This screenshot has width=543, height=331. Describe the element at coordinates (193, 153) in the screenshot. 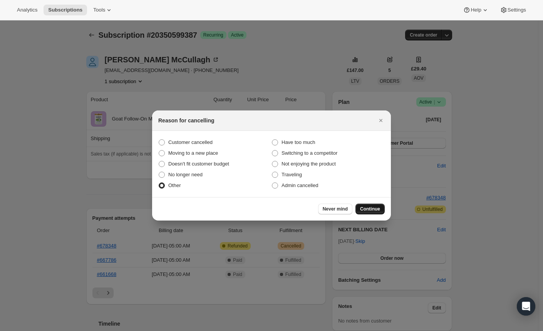

I see `span: Moving to a new place` at that location.